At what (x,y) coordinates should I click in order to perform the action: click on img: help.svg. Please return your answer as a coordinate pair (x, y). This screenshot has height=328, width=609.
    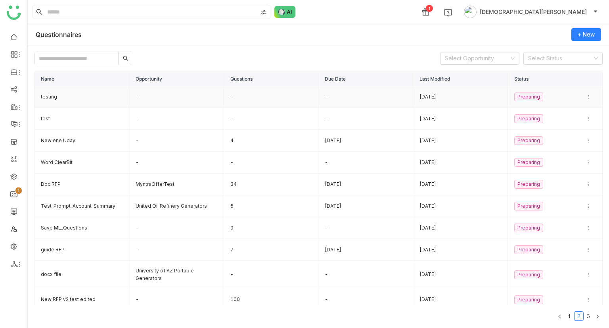
    Looking at the image, I should click on (448, 13).